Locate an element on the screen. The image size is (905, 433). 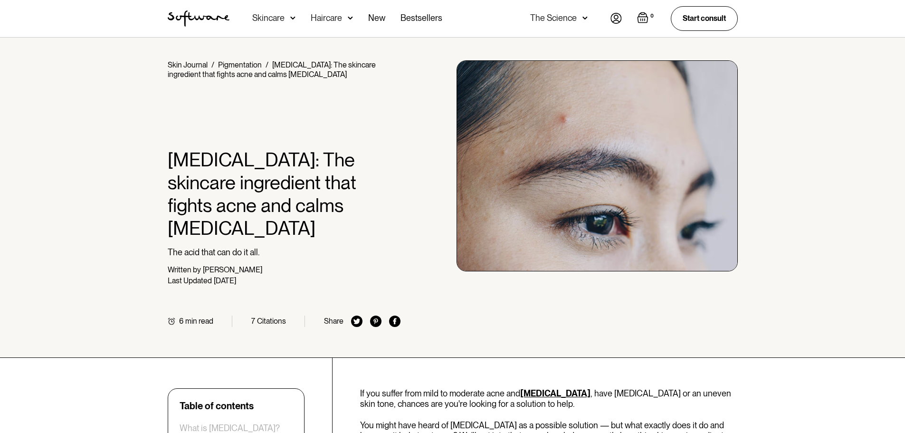
div: Skincare is located at coordinates (268, 18).